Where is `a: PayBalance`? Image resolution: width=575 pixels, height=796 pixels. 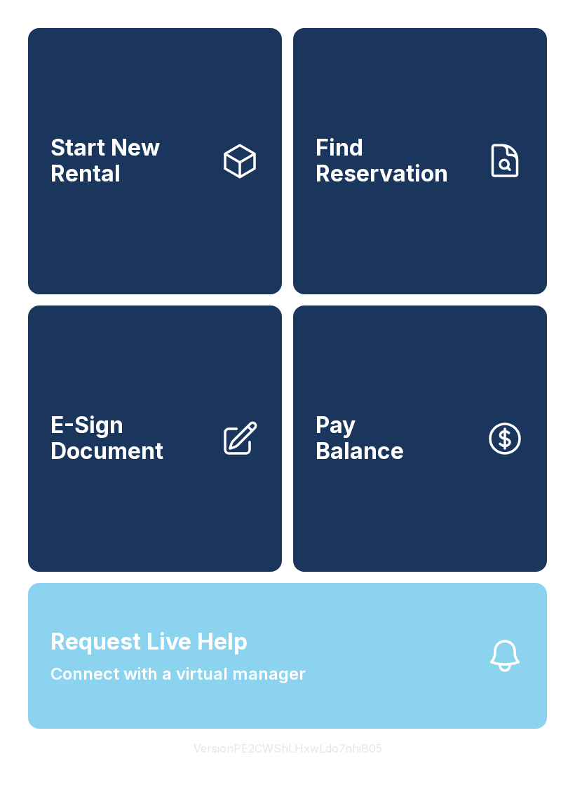 a: PayBalance is located at coordinates (420, 439).